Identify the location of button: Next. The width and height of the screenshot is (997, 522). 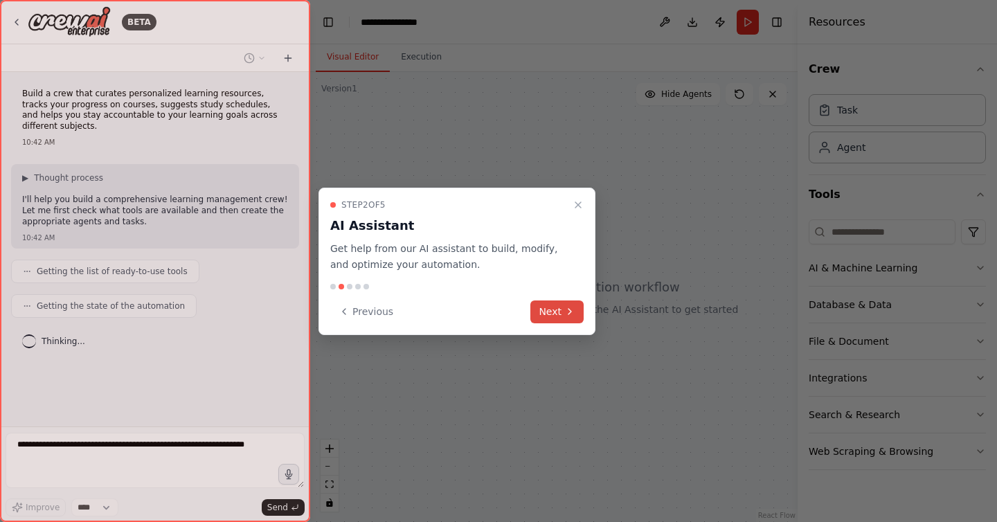
(557, 312).